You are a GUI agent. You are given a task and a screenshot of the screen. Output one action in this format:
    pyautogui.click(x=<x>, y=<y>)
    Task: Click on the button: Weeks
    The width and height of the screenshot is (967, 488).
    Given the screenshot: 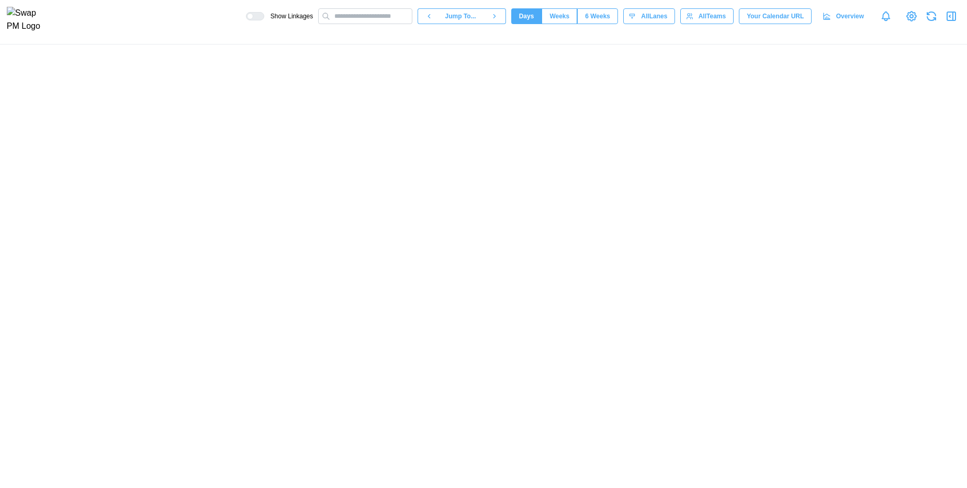 What is the action you would take?
    pyautogui.click(x=559, y=16)
    